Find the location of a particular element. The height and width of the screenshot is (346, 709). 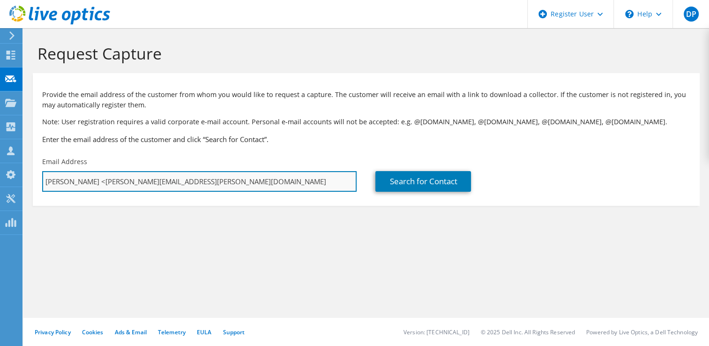

a: Support is located at coordinates (233, 332).